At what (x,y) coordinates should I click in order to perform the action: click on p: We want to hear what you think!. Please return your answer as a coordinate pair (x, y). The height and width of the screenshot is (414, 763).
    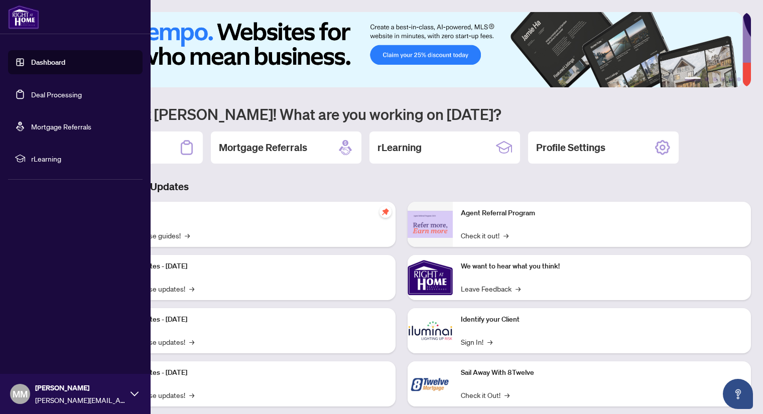
    Looking at the image, I should click on (602, 266).